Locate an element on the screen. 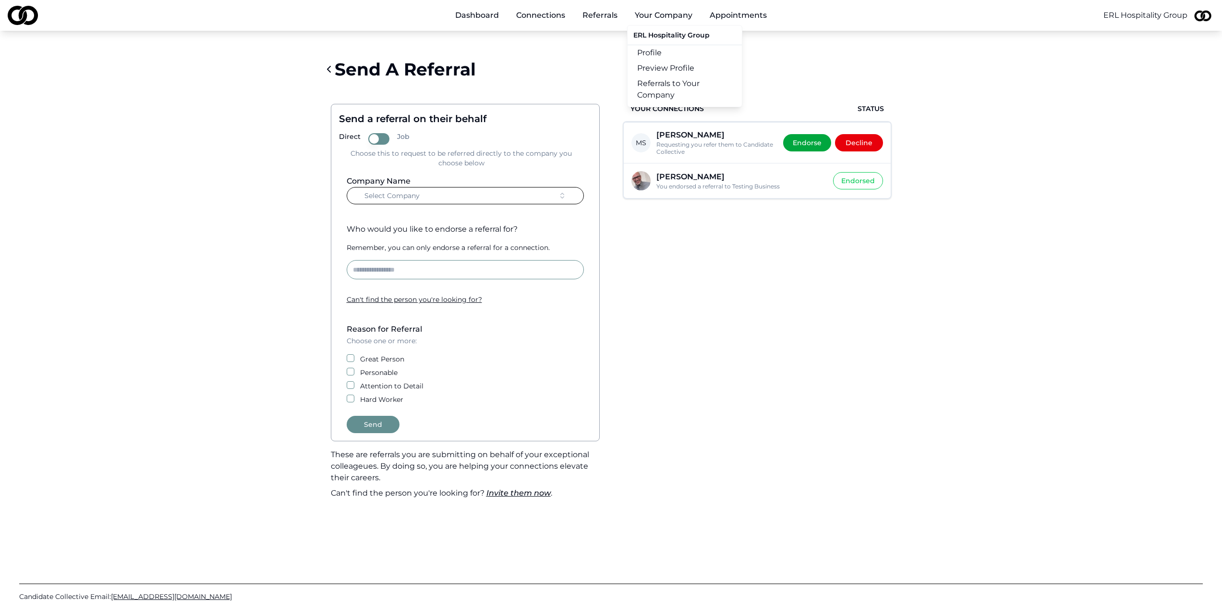  p: You endorsed a referral to Testing Business is located at coordinates (741, 186).